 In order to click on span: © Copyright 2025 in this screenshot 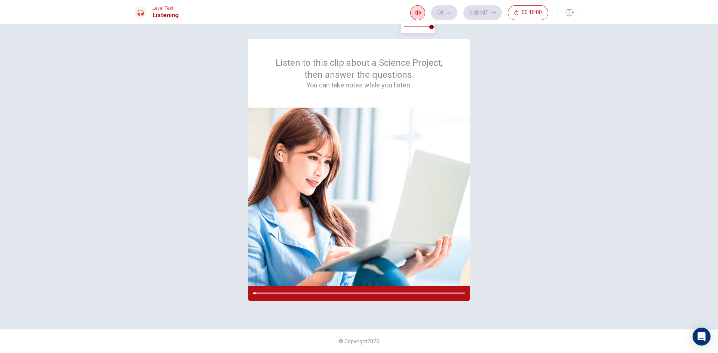, I will do `click(359, 342)`.